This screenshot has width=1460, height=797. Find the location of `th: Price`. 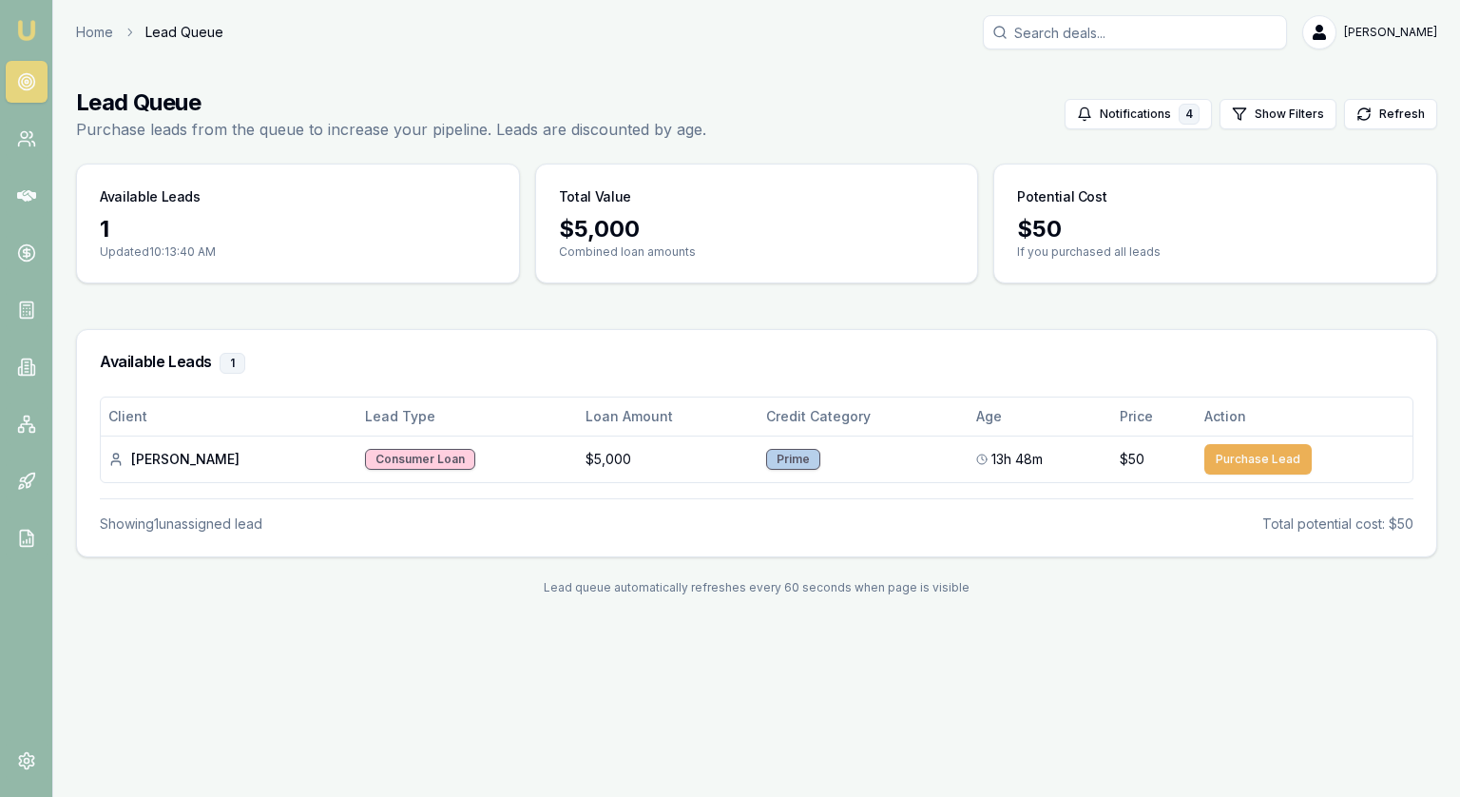

th: Price is located at coordinates (1155, 416).